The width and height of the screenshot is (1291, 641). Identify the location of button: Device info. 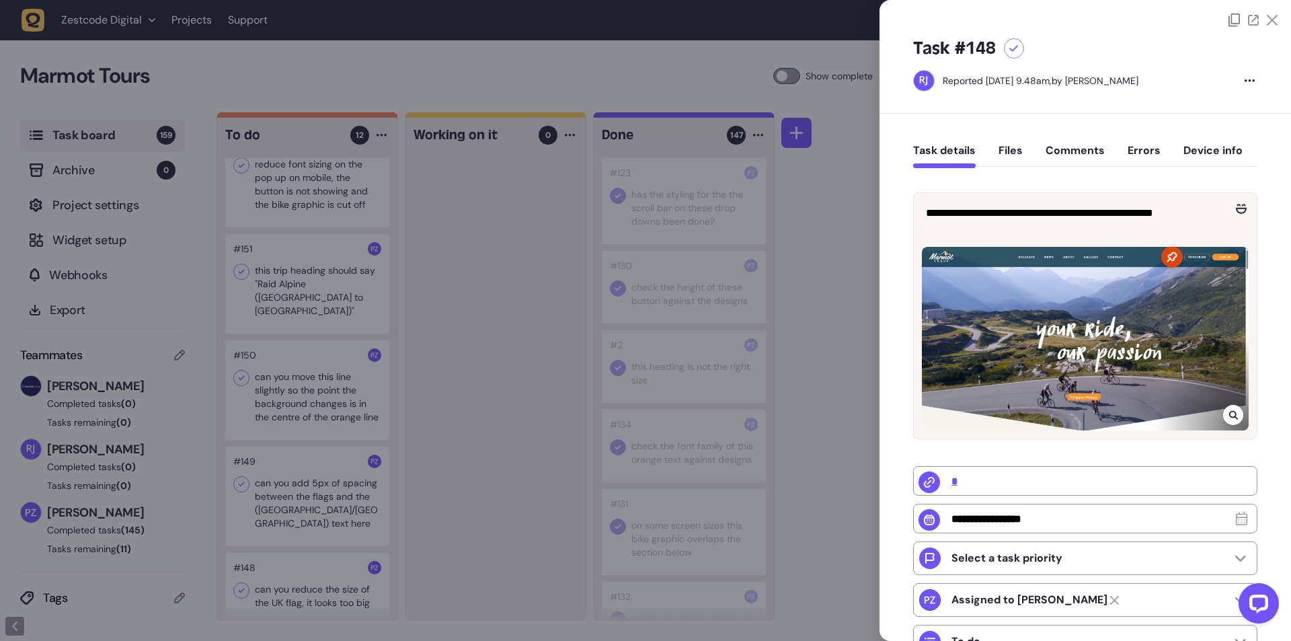
(1213, 156).